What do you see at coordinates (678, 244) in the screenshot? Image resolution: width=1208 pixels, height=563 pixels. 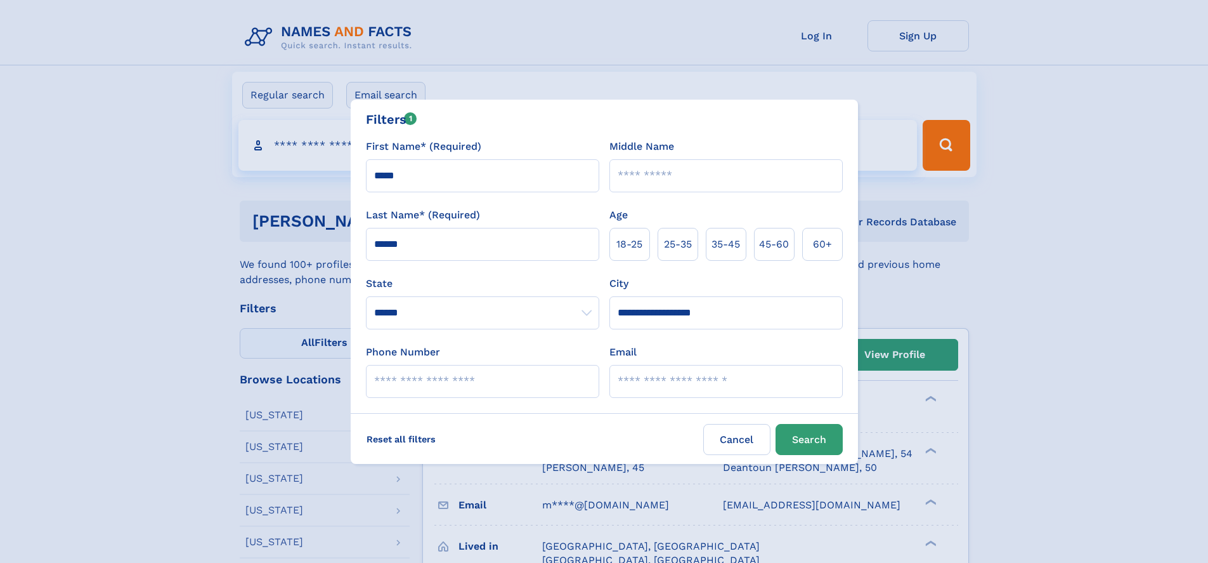 I see `span: 25‑35` at bounding box center [678, 244].